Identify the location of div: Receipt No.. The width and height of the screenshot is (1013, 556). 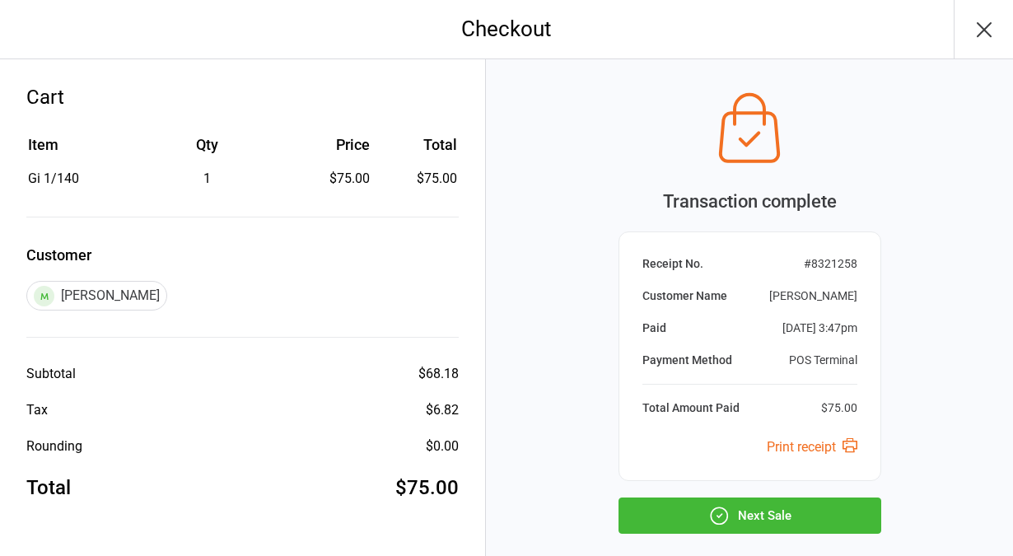
(673, 263).